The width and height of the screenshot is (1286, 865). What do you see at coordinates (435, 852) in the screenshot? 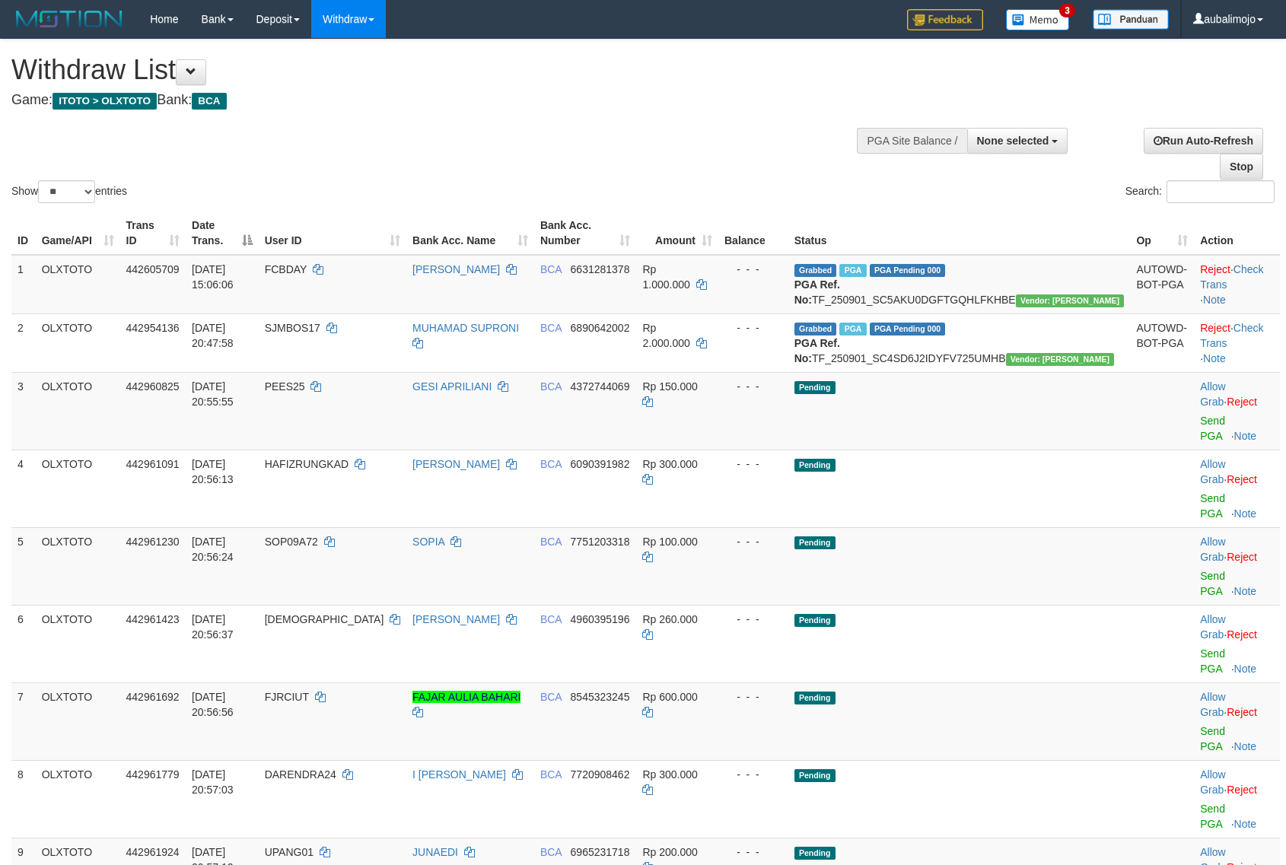
I see `a: JUNAEDI` at bounding box center [435, 852].